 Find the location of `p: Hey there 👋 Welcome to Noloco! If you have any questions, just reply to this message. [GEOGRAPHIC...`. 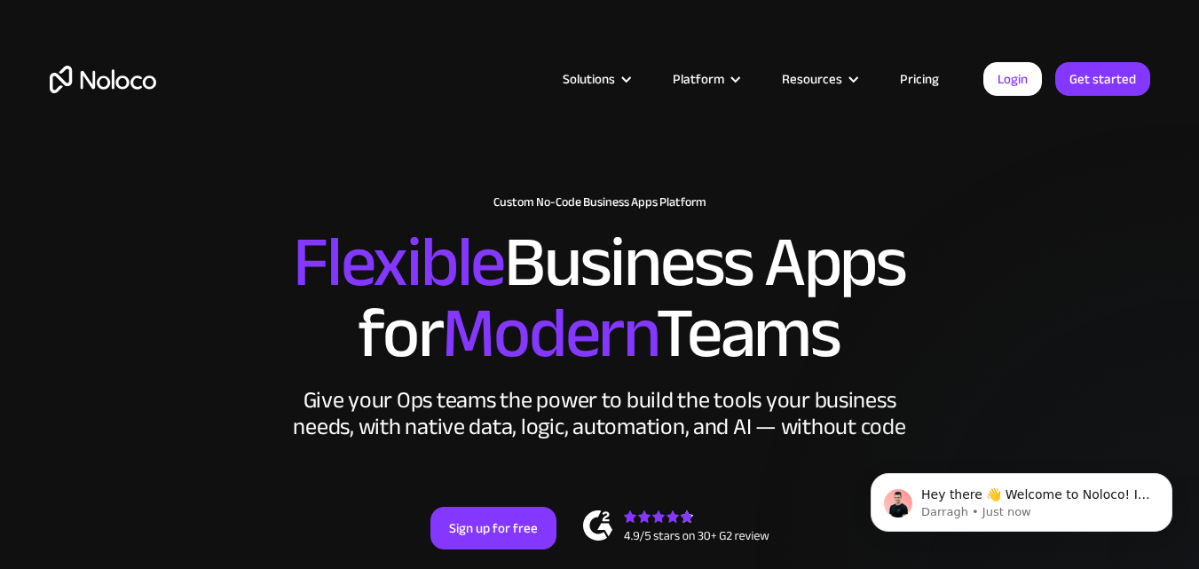

p: Hey there 👋 Welcome to Noloco! If you have any questions, just reply to this message. [GEOGRAPHIC... is located at coordinates (192, 59).